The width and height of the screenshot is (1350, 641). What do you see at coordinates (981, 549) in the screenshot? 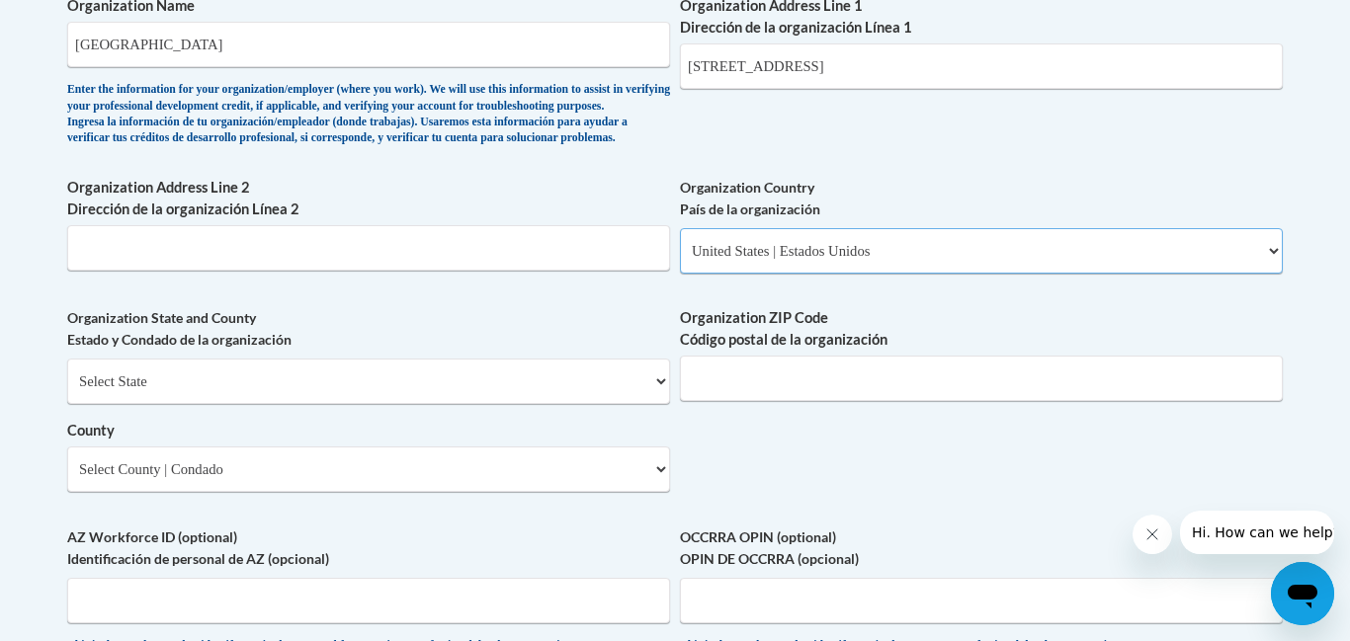
I see `label: OCCRRA OPIN (optional) OPIN DE OCCRRA (opcional)` at bounding box center [981, 549].